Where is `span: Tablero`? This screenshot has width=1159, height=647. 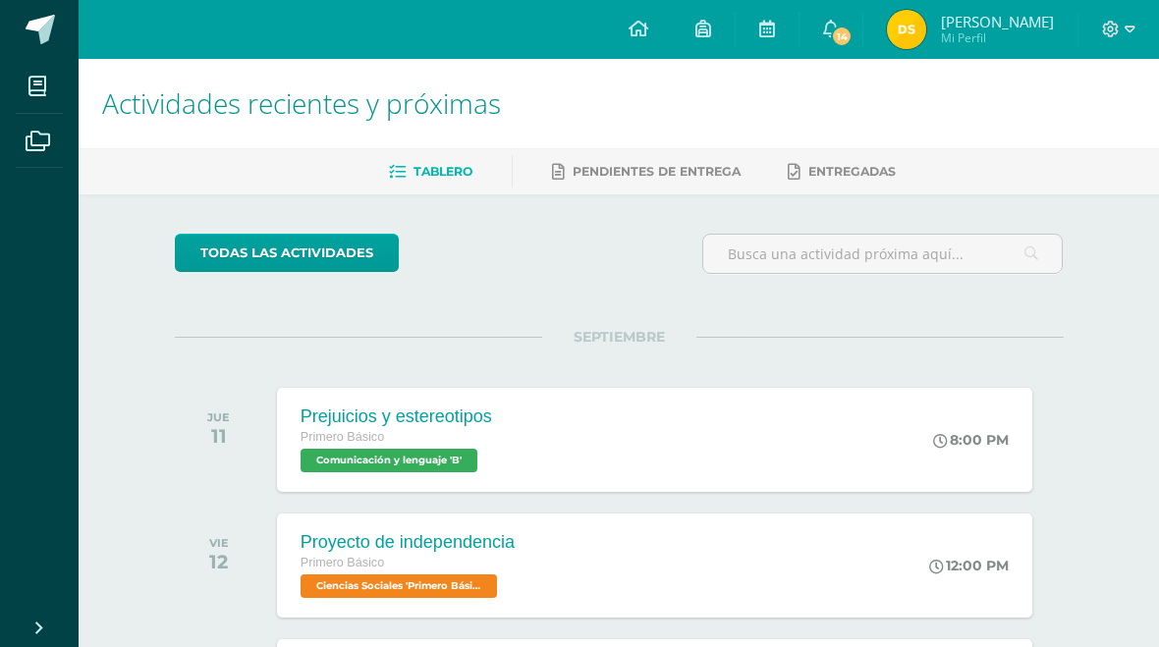
span: Tablero is located at coordinates (443, 171).